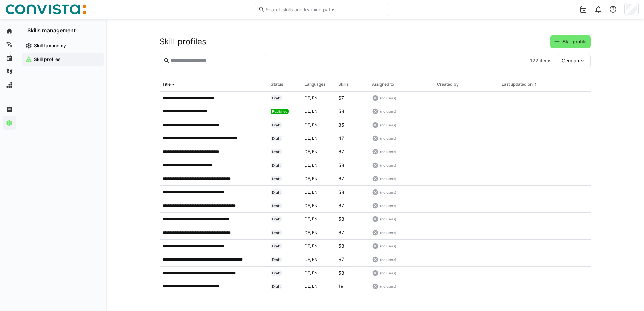 The image size is (644, 311). I want to click on div: Last updated on, so click(517, 85).